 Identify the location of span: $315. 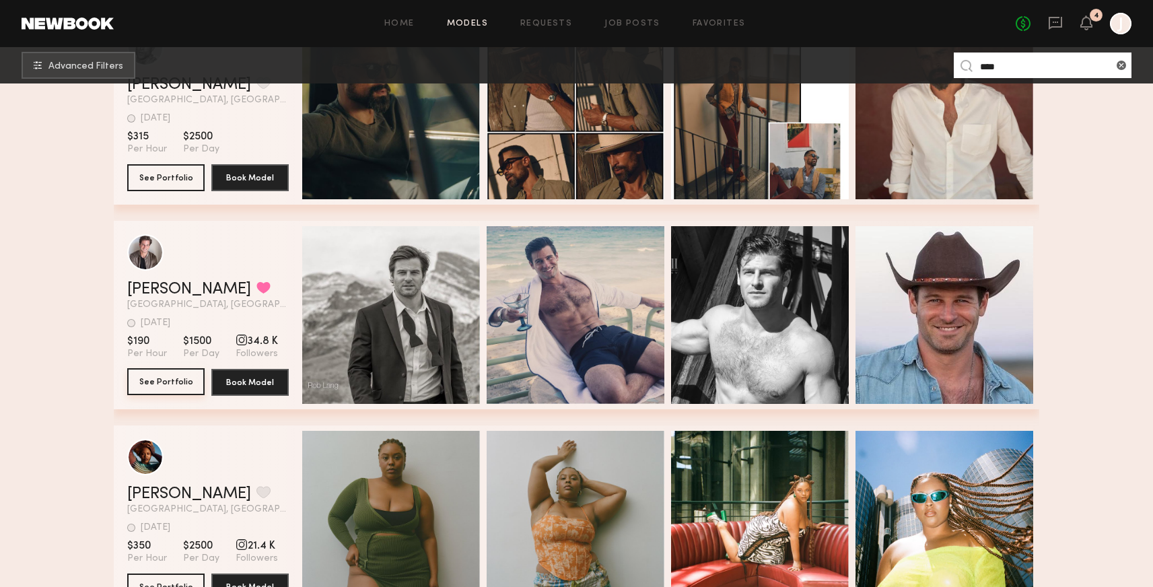
(147, 137).